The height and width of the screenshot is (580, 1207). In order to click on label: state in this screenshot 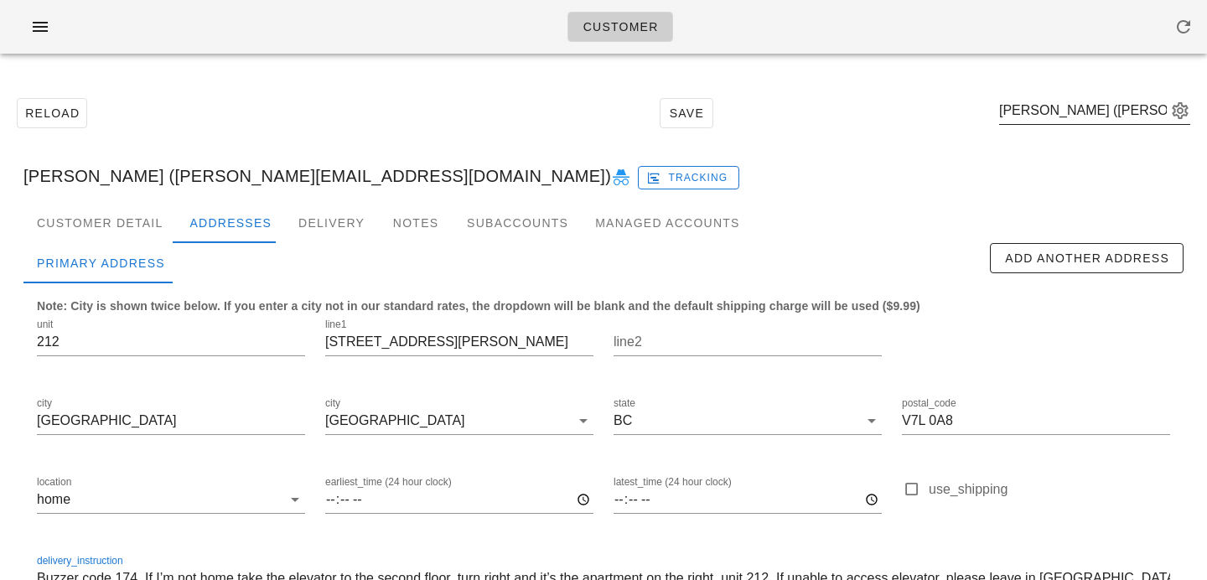, I will do `click(625, 403)`.